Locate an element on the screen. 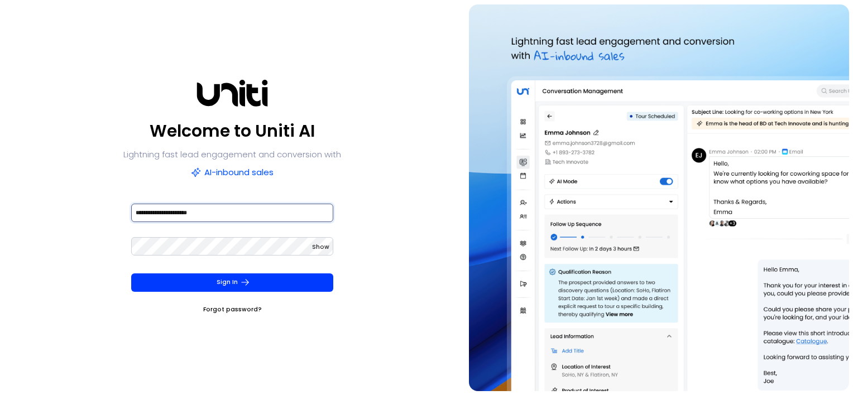  span: Show is located at coordinates (320, 247).